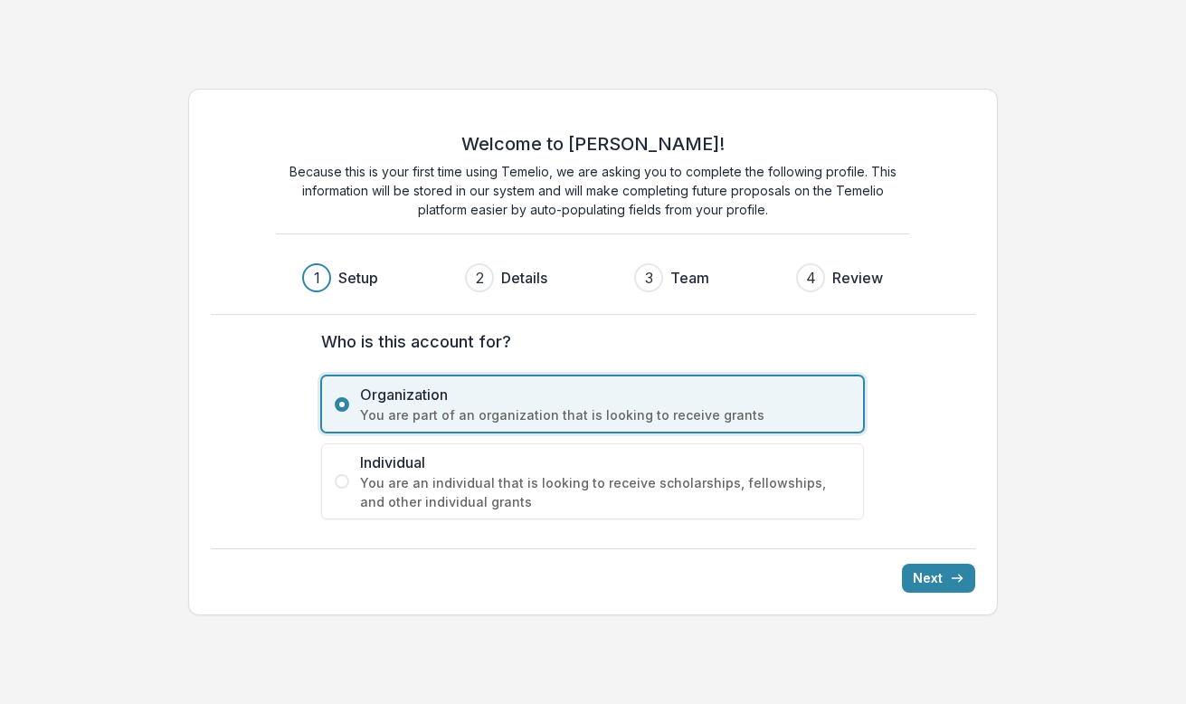  Describe the element at coordinates (605, 394) in the screenshot. I see `span: Organization` at that location.